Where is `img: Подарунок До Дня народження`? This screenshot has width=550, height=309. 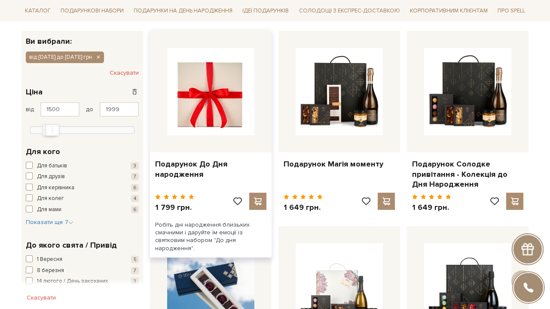 img: Подарунок До Дня народження is located at coordinates (211, 92).